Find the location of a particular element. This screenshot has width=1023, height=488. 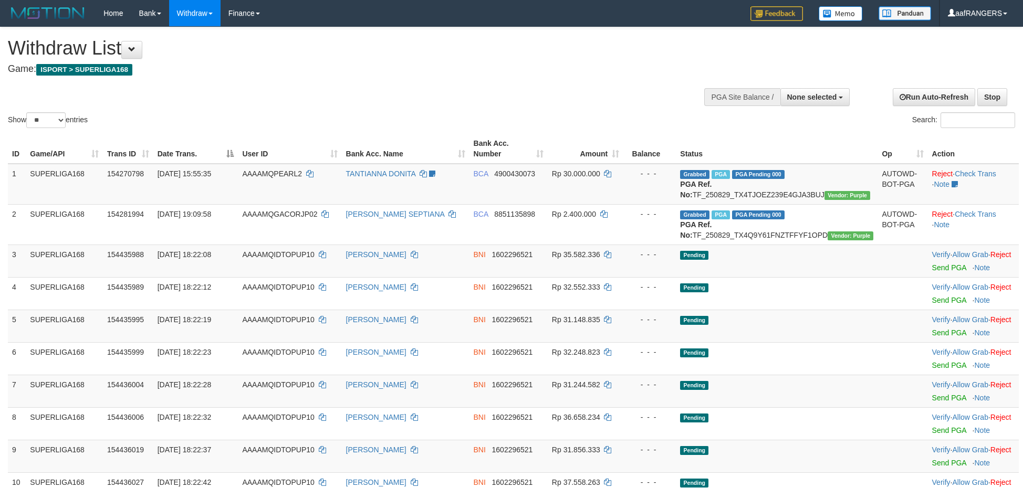

span: Rp 31.856.333 is located at coordinates (576, 450).